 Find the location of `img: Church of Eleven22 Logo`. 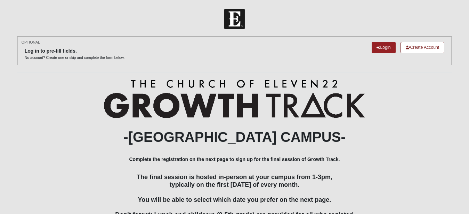

img: Church of Eleven22 Logo is located at coordinates (235, 19).